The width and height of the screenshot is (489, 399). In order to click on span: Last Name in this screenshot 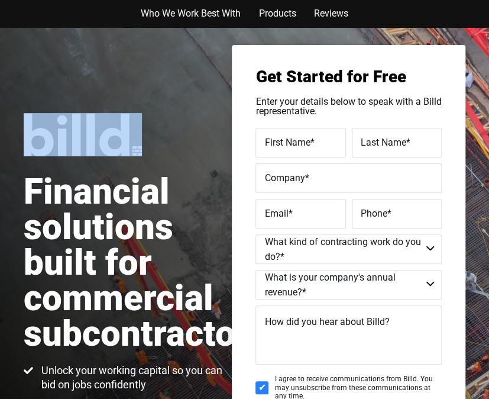, I will do `click(383, 142)`.